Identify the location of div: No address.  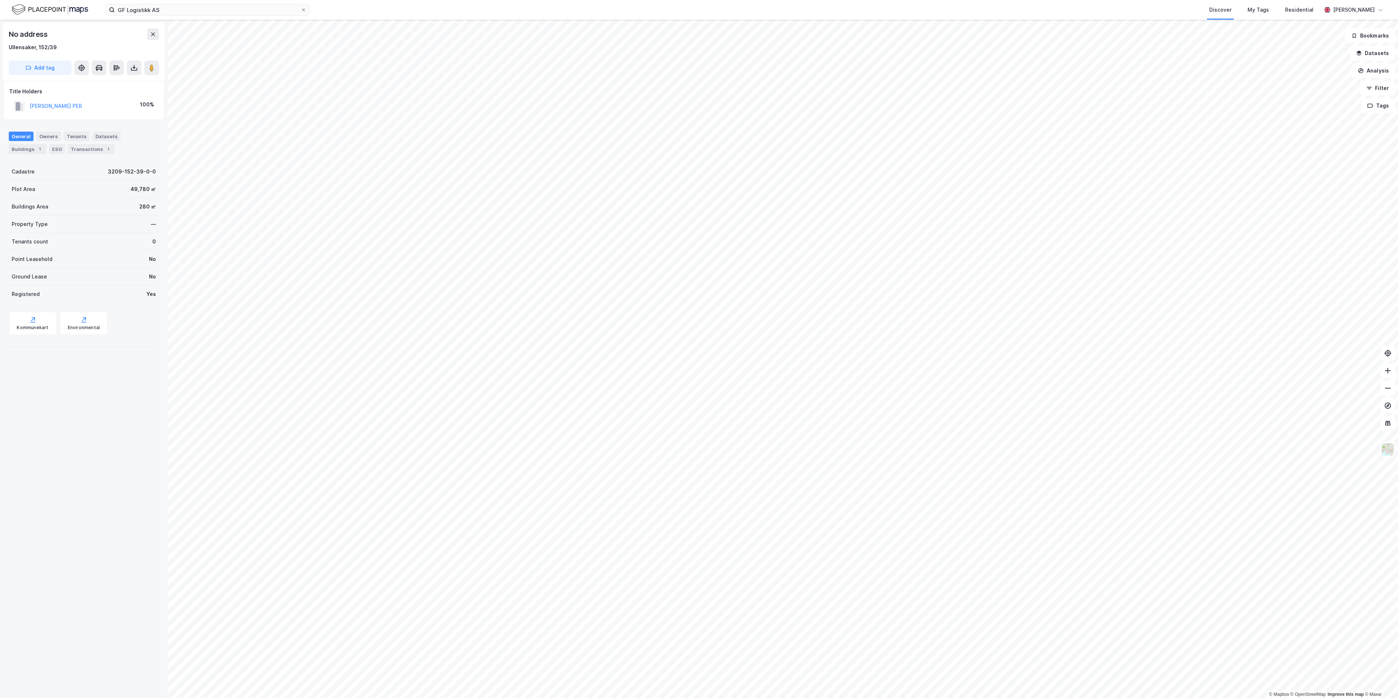
(29, 34).